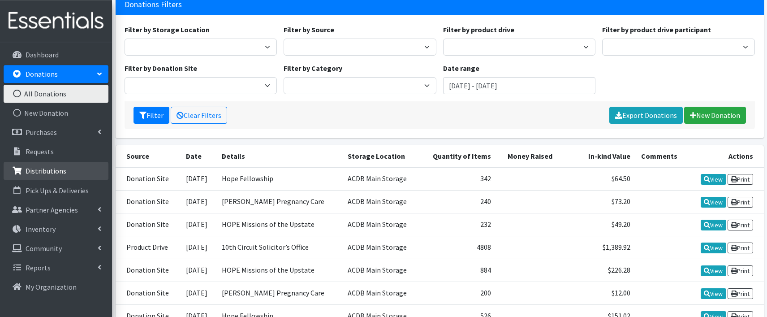 The width and height of the screenshot is (767, 317). What do you see at coordinates (161, 68) in the screenshot?
I see `label: Filter by Donation Site` at bounding box center [161, 68].